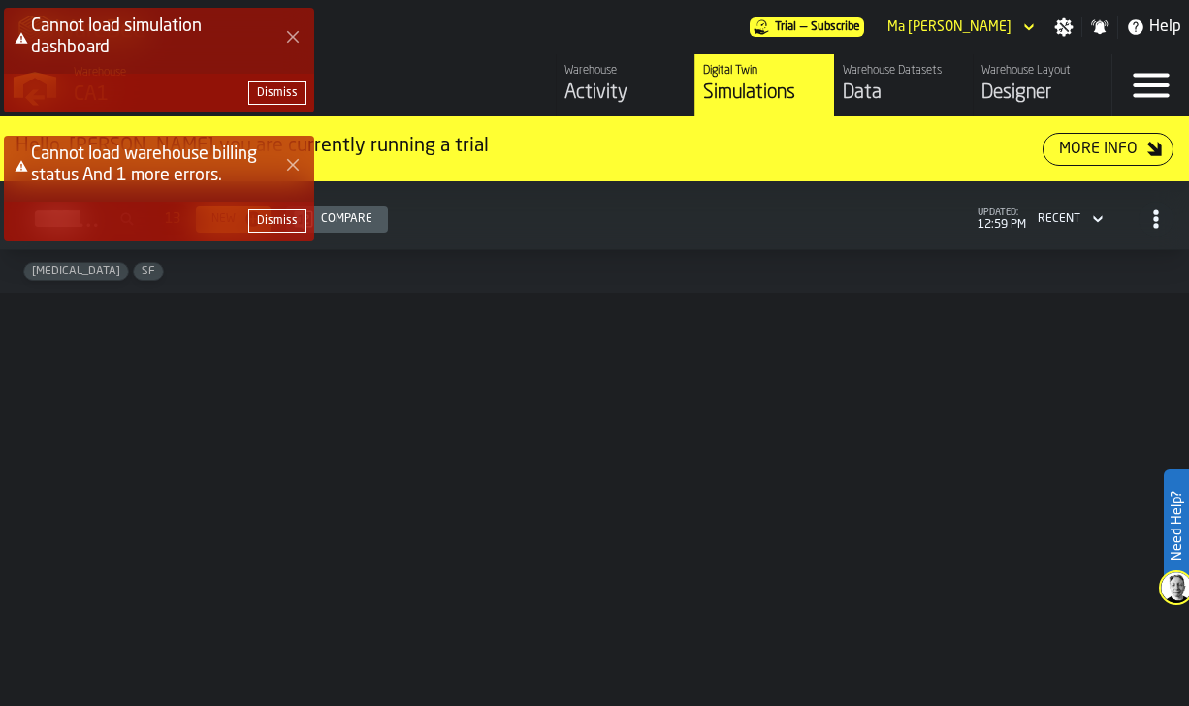  Describe the element at coordinates (1176, 526) in the screenshot. I see `label: Need Help?` at that location.